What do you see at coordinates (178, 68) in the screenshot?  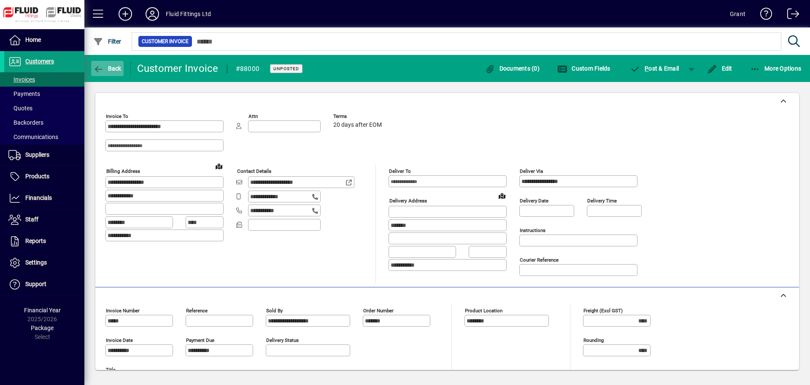 I see `div: Customer Invoice` at bounding box center [178, 68].